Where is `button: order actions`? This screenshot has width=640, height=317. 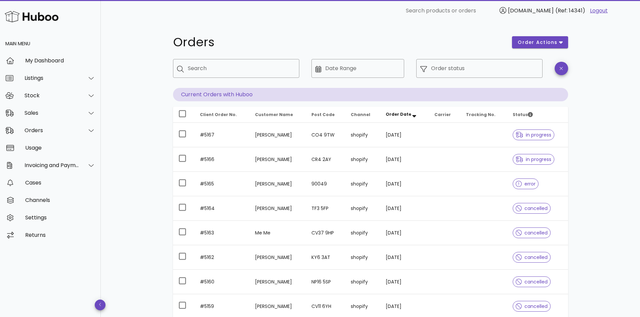 button: order actions is located at coordinates (540, 42).